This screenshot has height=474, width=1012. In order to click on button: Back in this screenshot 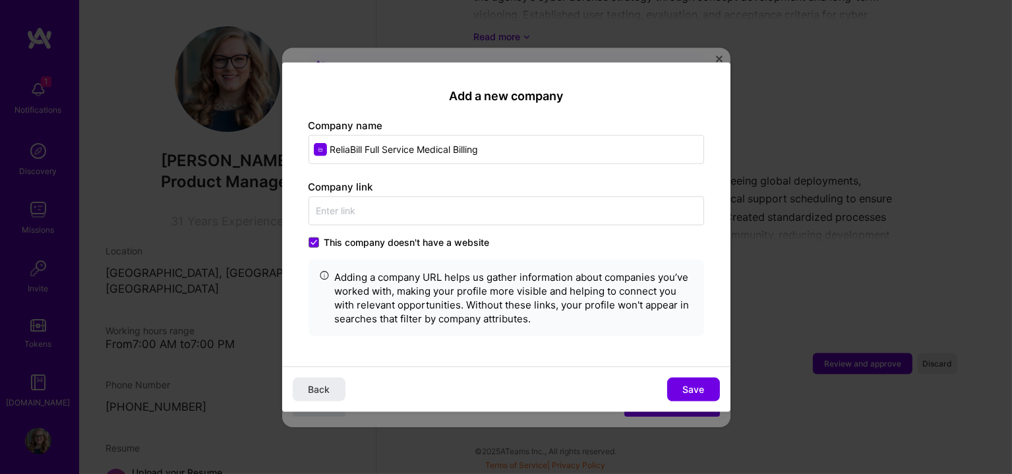, I will do `click(319, 390)`.